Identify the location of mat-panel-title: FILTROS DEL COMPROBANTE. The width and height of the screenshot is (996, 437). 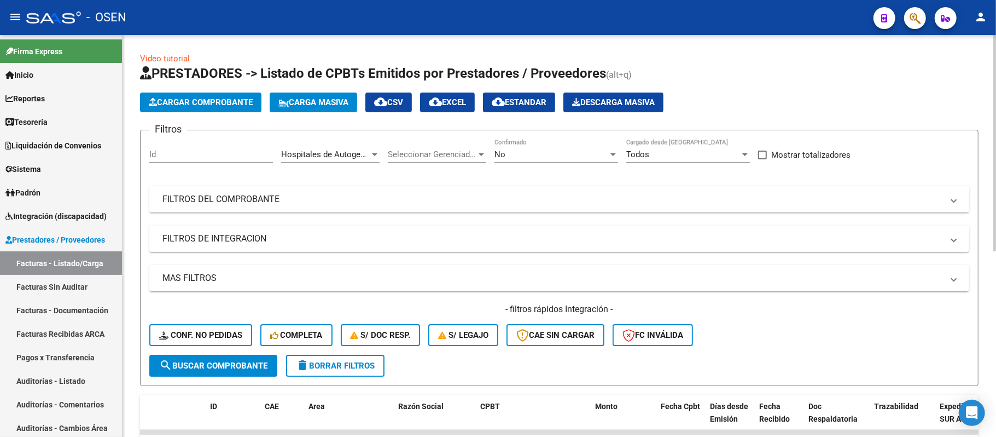
(553, 199).